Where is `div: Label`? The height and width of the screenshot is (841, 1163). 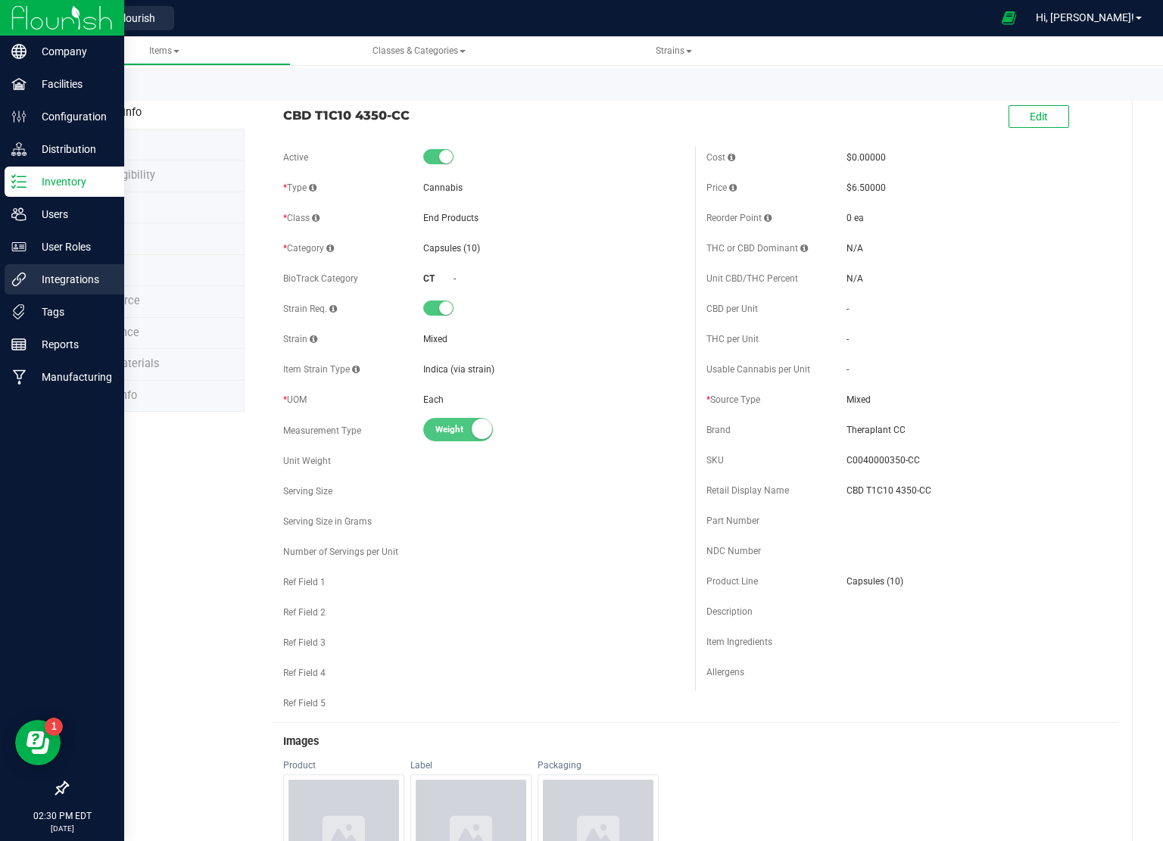
div: Label is located at coordinates (471, 766).